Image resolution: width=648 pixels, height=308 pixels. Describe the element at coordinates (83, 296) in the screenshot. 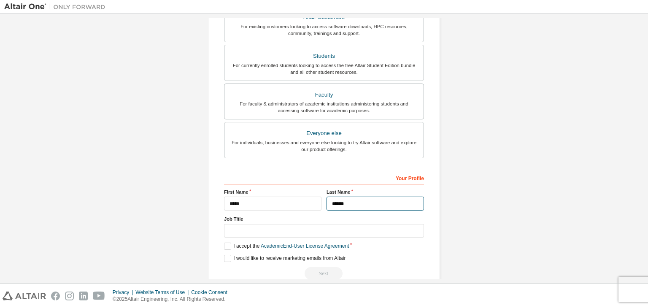

I see `img: linkedin.svg` at that location.